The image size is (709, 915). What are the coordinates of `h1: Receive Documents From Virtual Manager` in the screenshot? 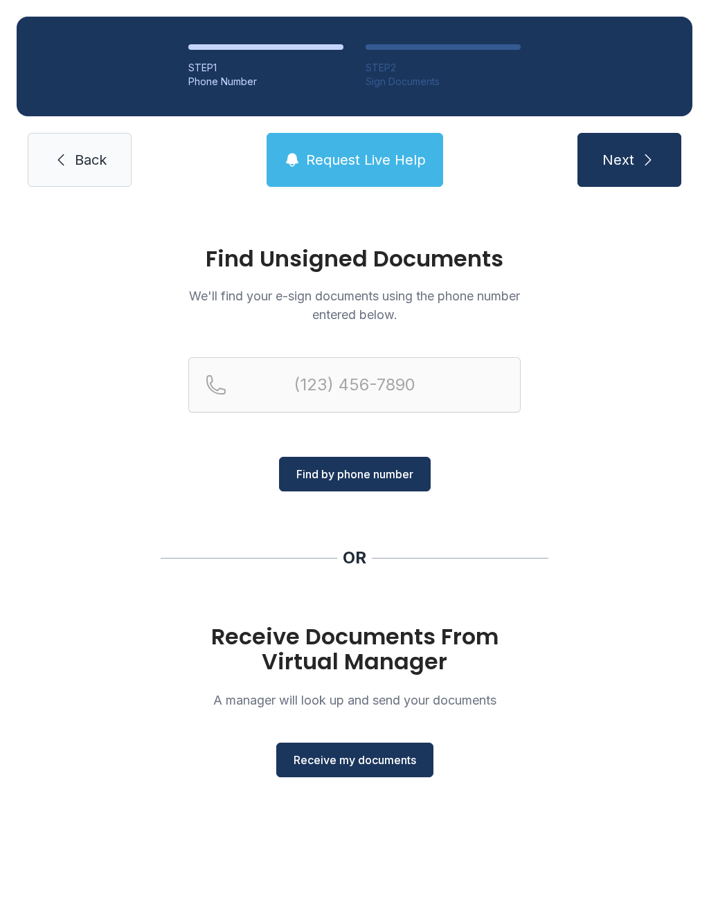 It's located at (354, 649).